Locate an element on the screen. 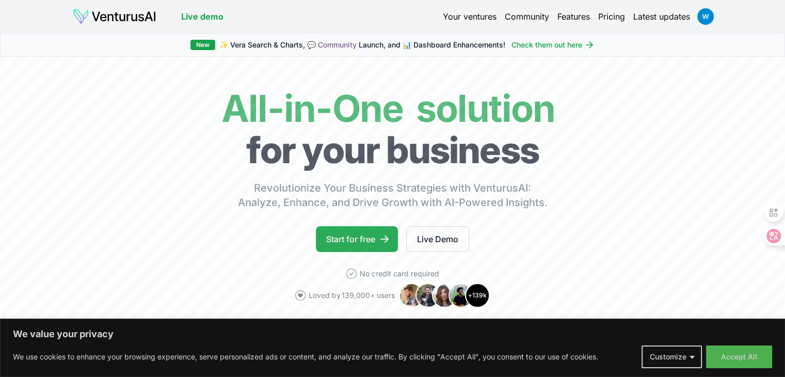  p: We value your privacy is located at coordinates (392, 334).